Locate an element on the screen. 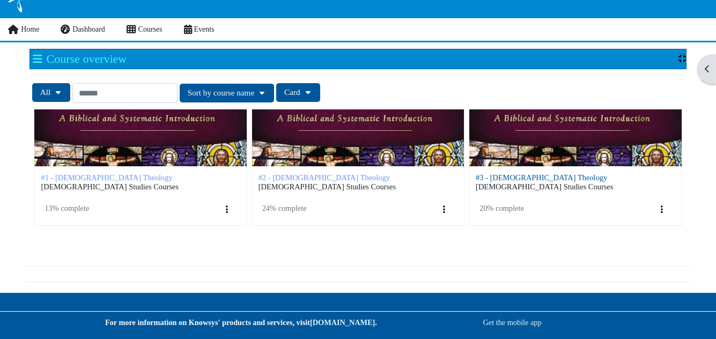  span: Dashboard is located at coordinates (89, 29).